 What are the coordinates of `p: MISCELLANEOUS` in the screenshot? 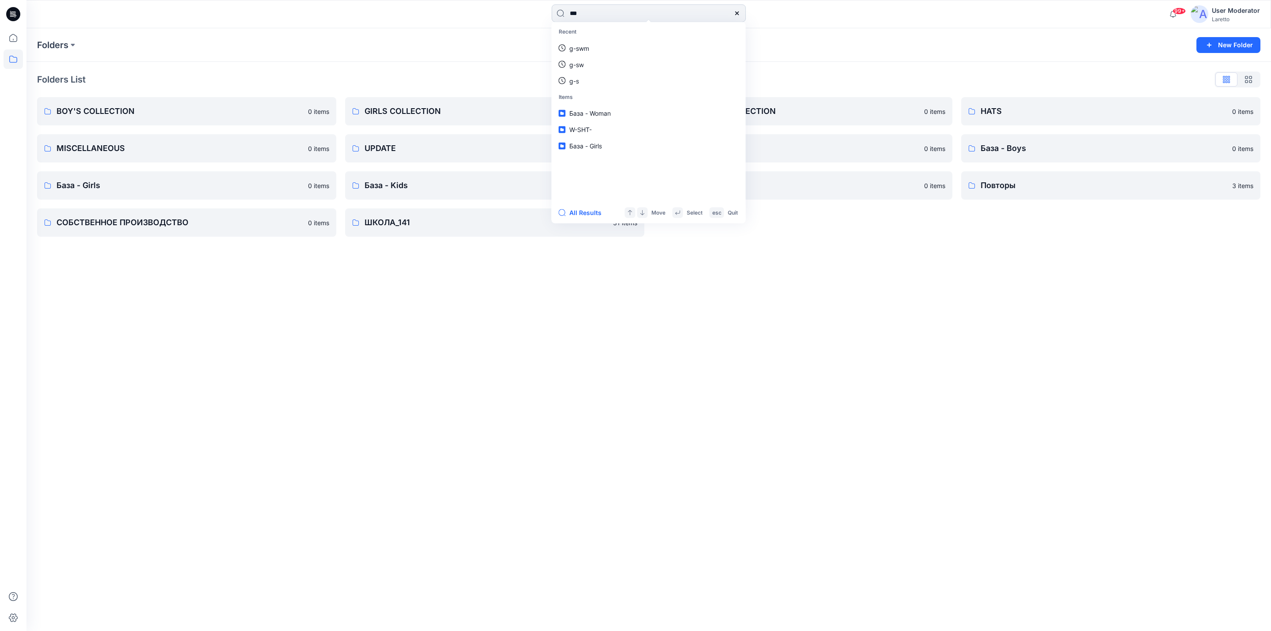 It's located at (180, 148).